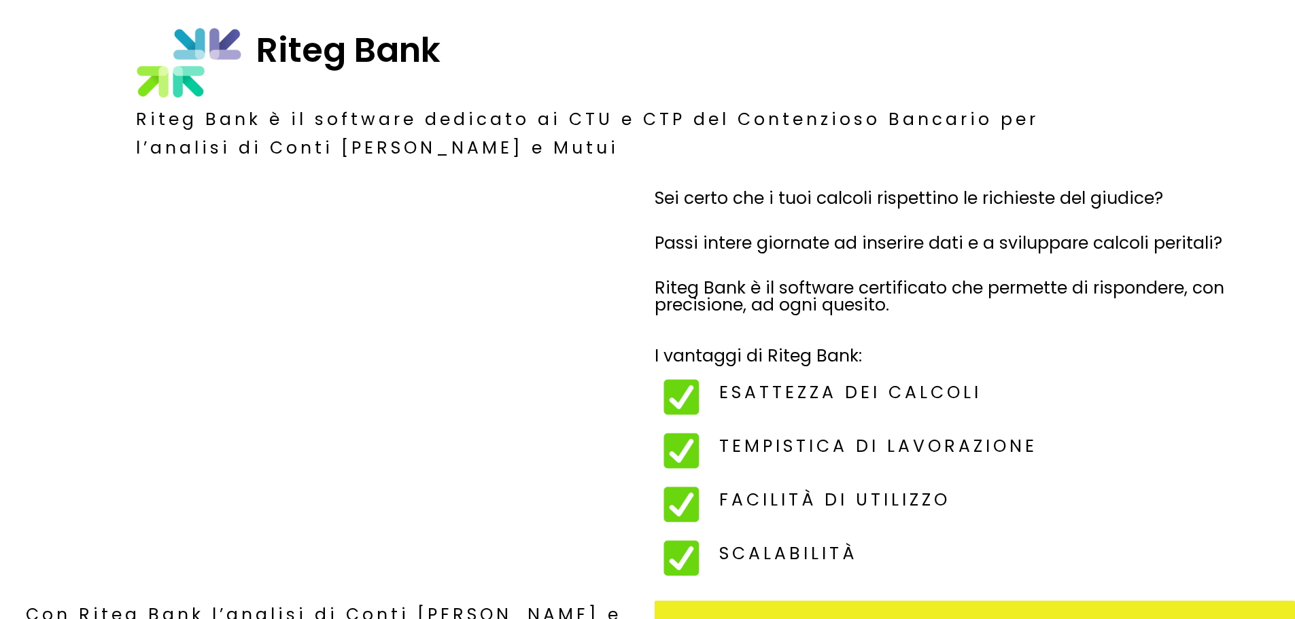 The height and width of the screenshot is (619, 1295). I want to click on div: Sei certo che i tuoi calcoli rispettino le richieste del giudice?, so click(968, 198).